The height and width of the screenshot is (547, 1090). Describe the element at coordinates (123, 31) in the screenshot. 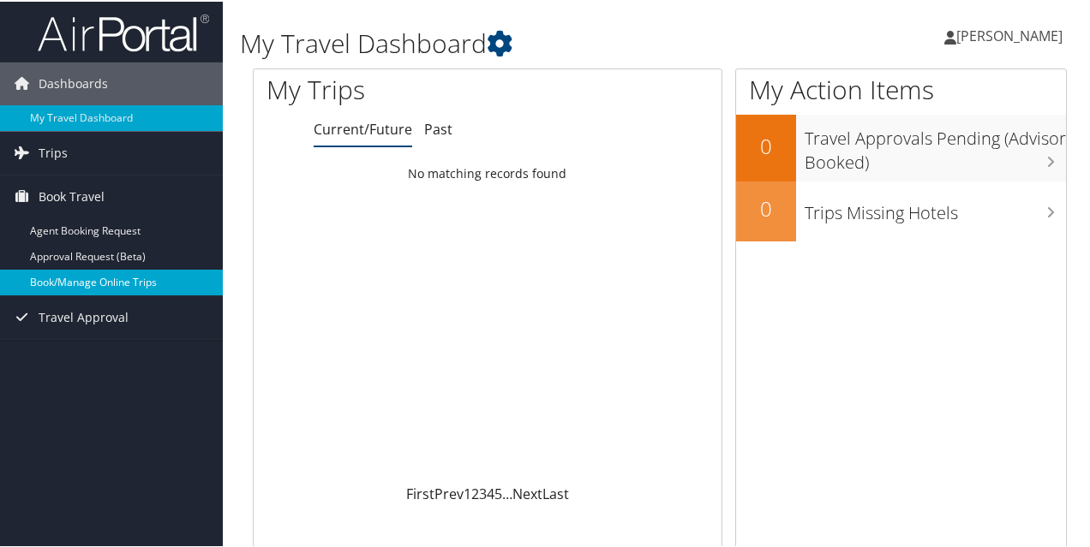

I see `img: airportal-logo.png` at that location.